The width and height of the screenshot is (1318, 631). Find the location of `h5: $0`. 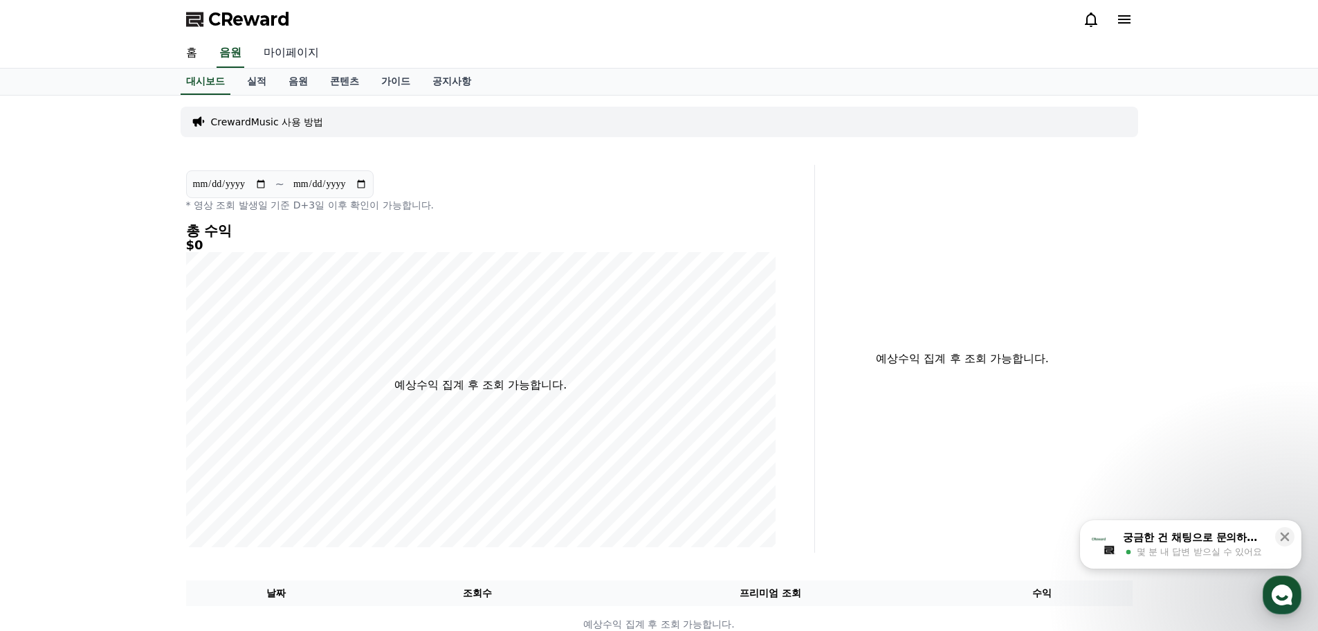

h5: $0 is located at coordinates (481, 245).